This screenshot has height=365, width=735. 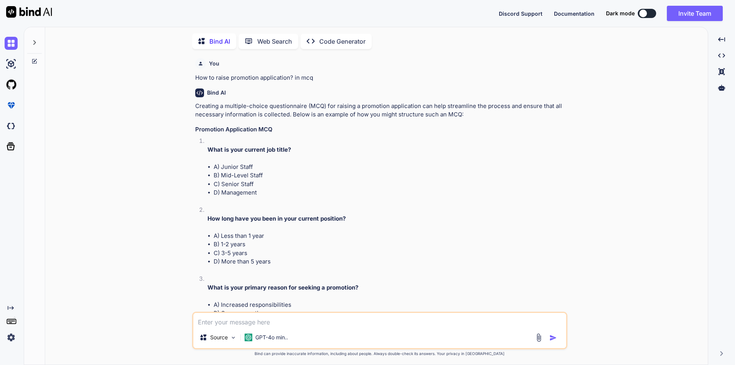 What do you see at coordinates (390, 175) in the screenshot?
I see `li: B) Mid-Level Staff` at bounding box center [390, 175].